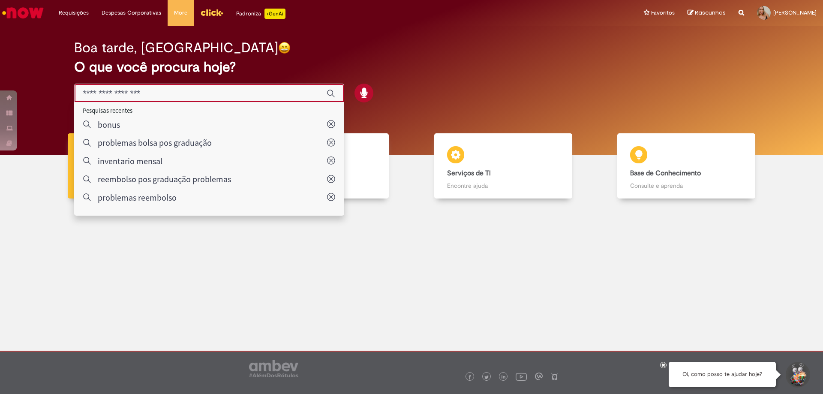  What do you see at coordinates (503, 186) in the screenshot?
I see `p: Encontre ajuda` at bounding box center [503, 186].